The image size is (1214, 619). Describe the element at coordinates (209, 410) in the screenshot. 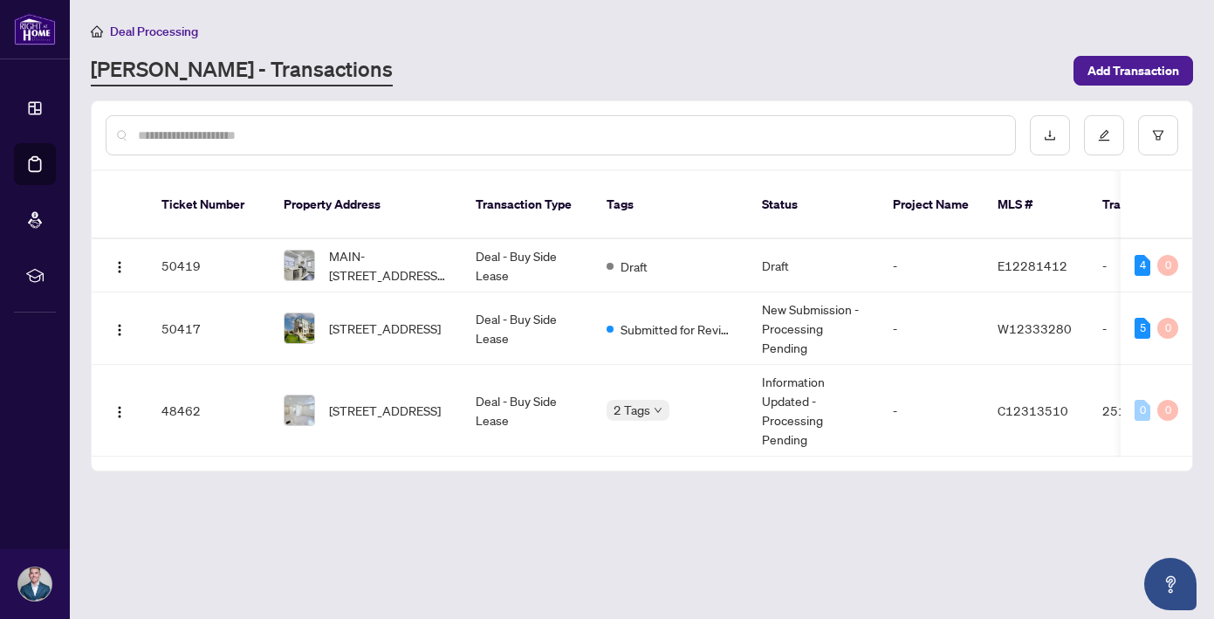

I see `td: 48462` at that location.